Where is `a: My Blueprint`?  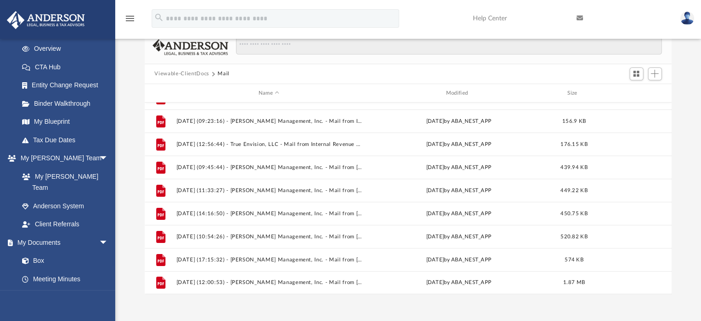
a: My Blueprint is located at coordinates (65, 122).